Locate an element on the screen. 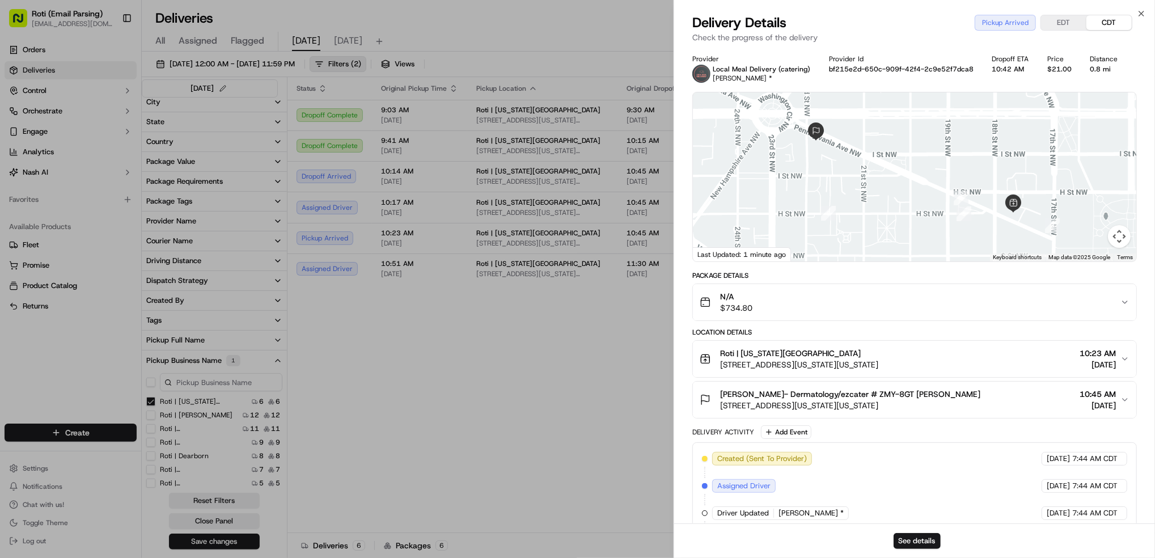  button: Start new chat is located at coordinates (200, 119).